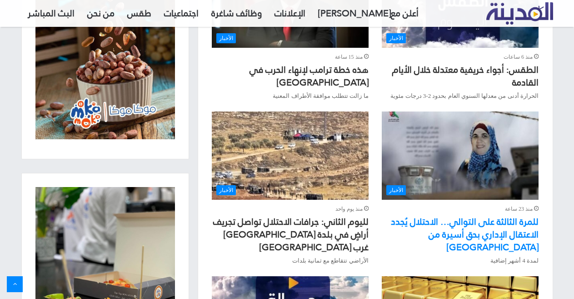 The width and height of the screenshot is (574, 299). What do you see at coordinates (352, 57) in the screenshot?
I see `span: منذ 15 ساعة` at bounding box center [352, 57].